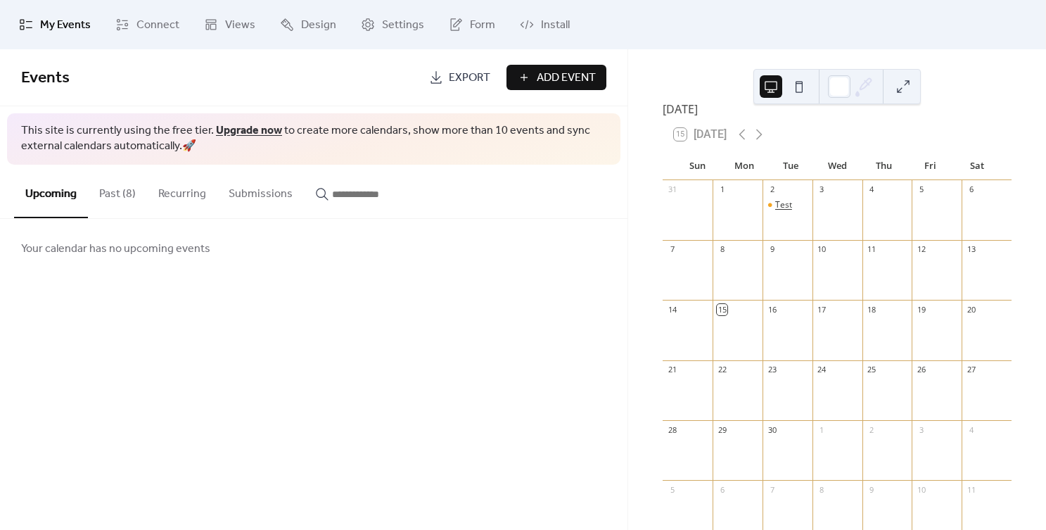  Describe the element at coordinates (921, 309) in the screenshot. I see `div: 19` at that location.